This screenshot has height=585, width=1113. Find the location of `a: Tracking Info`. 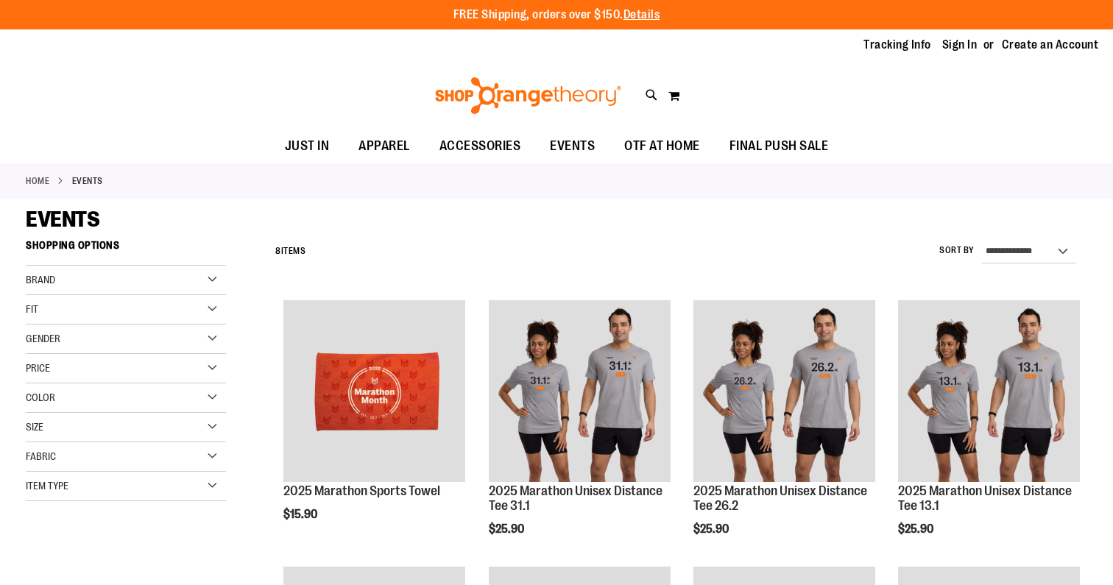

a: Tracking Info is located at coordinates (898, 45).